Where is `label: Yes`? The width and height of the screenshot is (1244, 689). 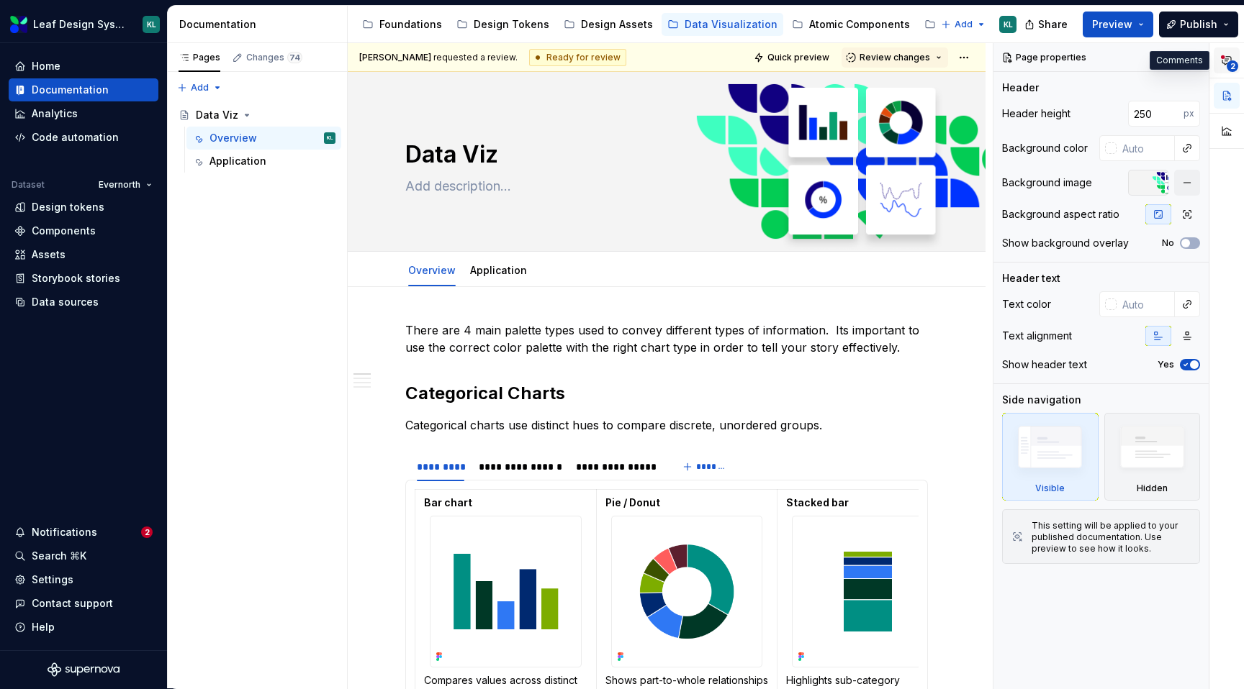 label: Yes is located at coordinates (1165, 365).